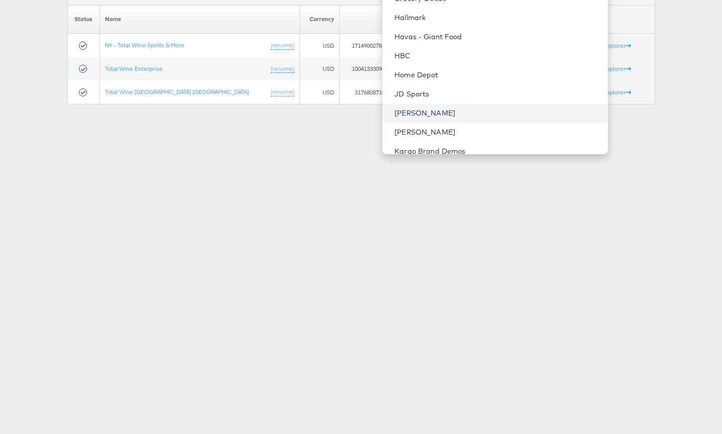 The width and height of the screenshot is (722, 434). What do you see at coordinates (372, 19) in the screenshot?
I see `th: ID` at bounding box center [372, 19].